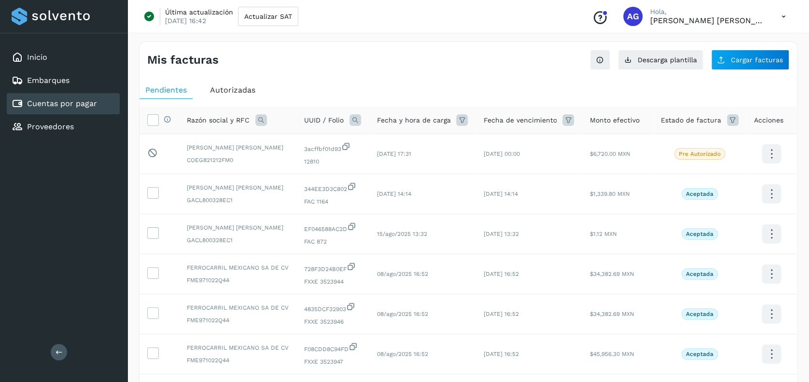 The height and width of the screenshot is (382, 809). Describe the element at coordinates (691, 120) in the screenshot. I see `span: Estado de factura` at that location.